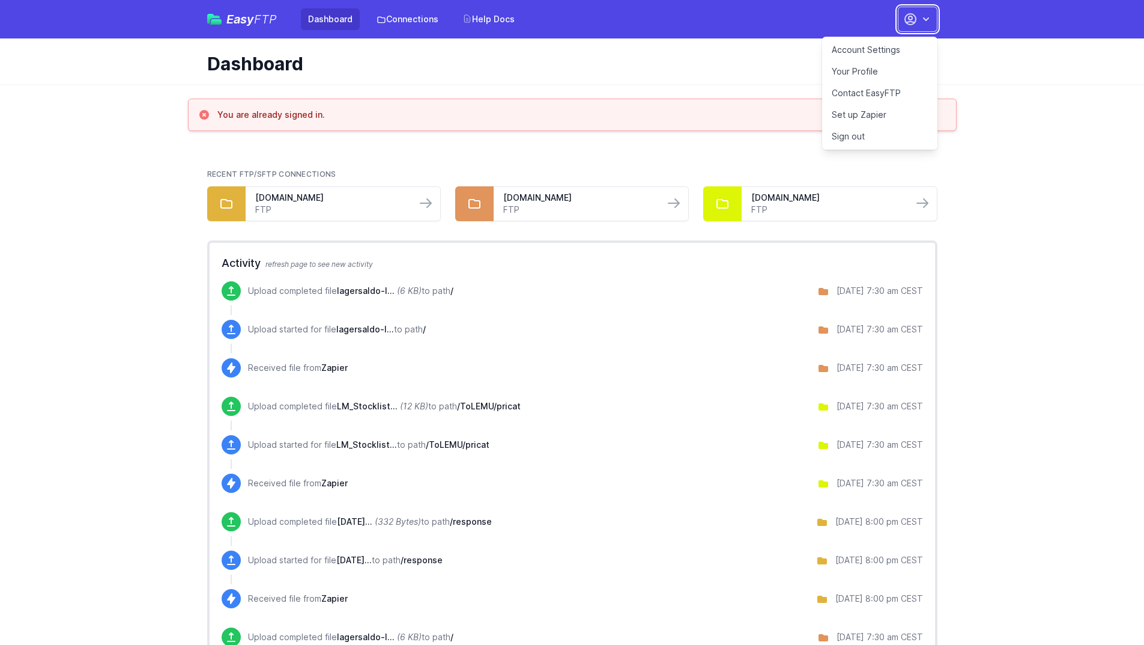 The width and height of the screenshot is (1144, 645). I want to click on span: lagersaldo-lakuda-2025-09-16.csv, so click(366, 636).